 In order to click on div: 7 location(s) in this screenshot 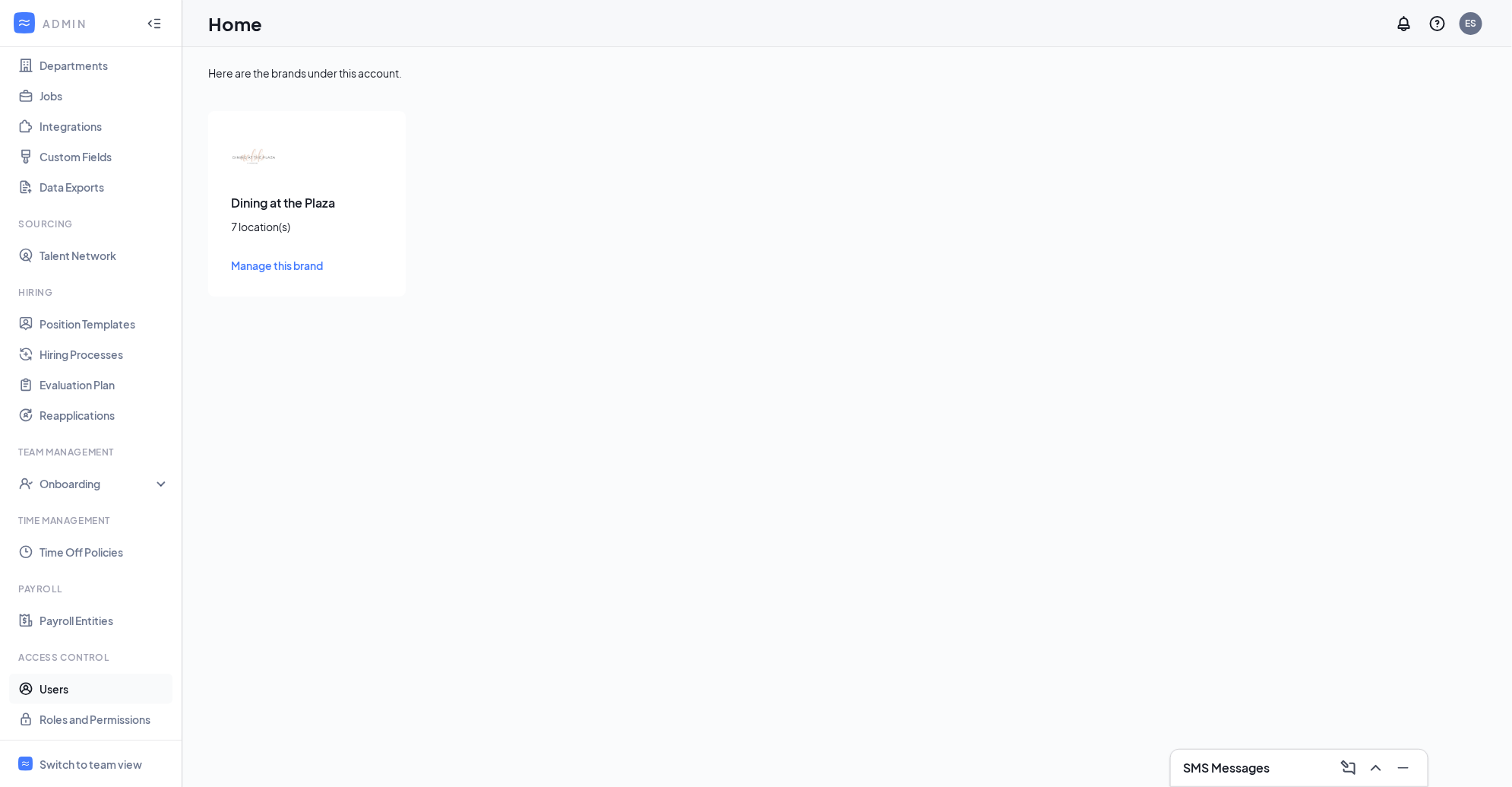, I will do `click(307, 226)`.